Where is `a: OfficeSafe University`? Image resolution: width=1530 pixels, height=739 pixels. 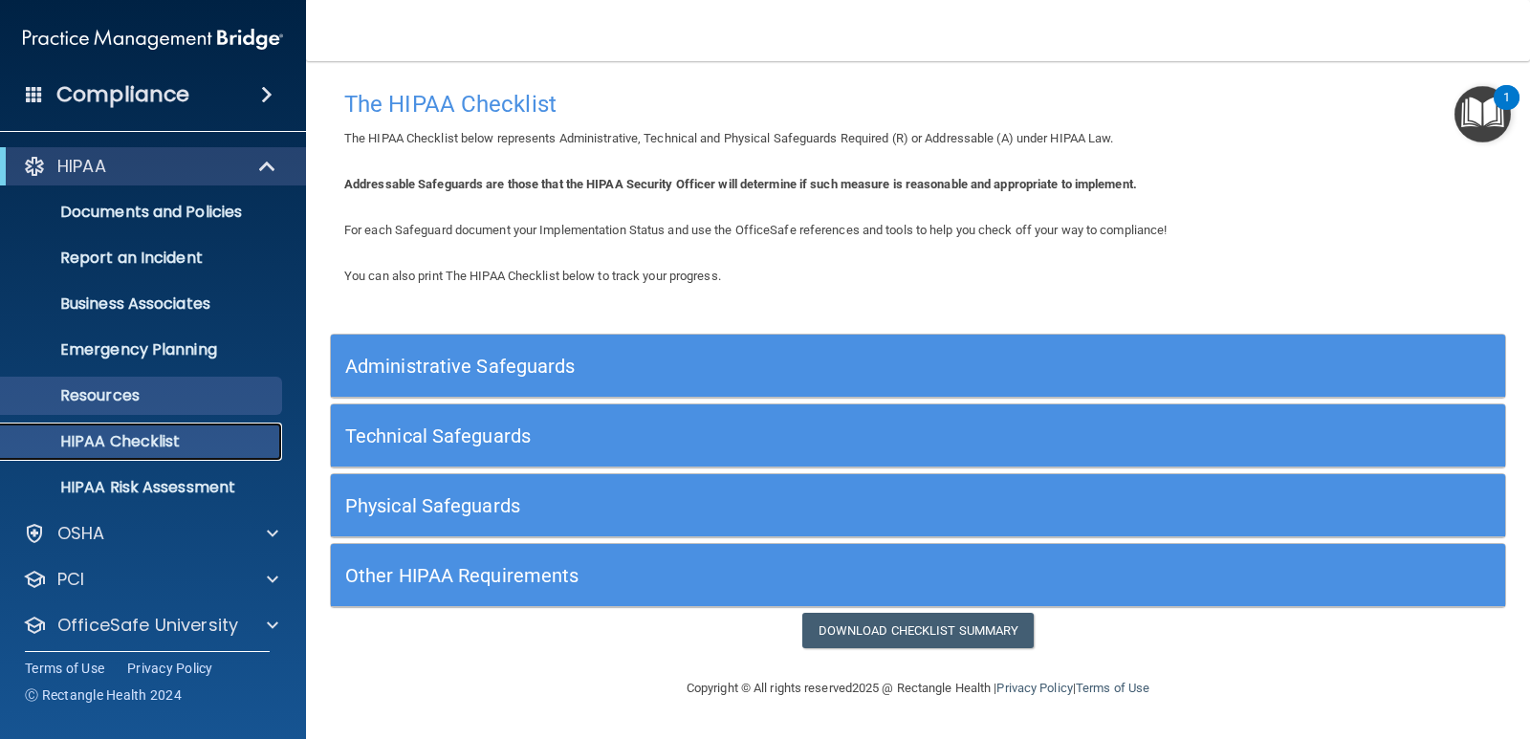 a: OfficeSafe University is located at coordinates (150, 625).